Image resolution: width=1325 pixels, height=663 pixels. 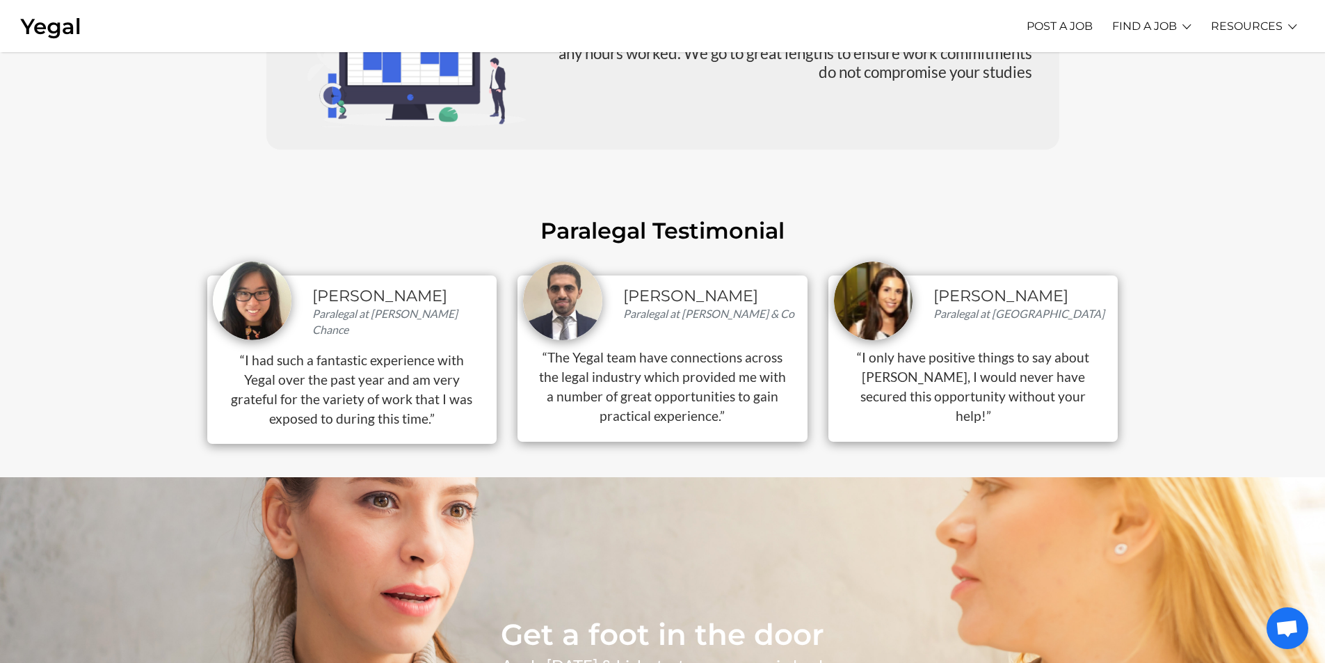 What do you see at coordinates (352, 390) in the screenshot?
I see `p: “I had such a fantastic experience with Yegal over the past year and am very grateful for the var...` at bounding box center [352, 390].